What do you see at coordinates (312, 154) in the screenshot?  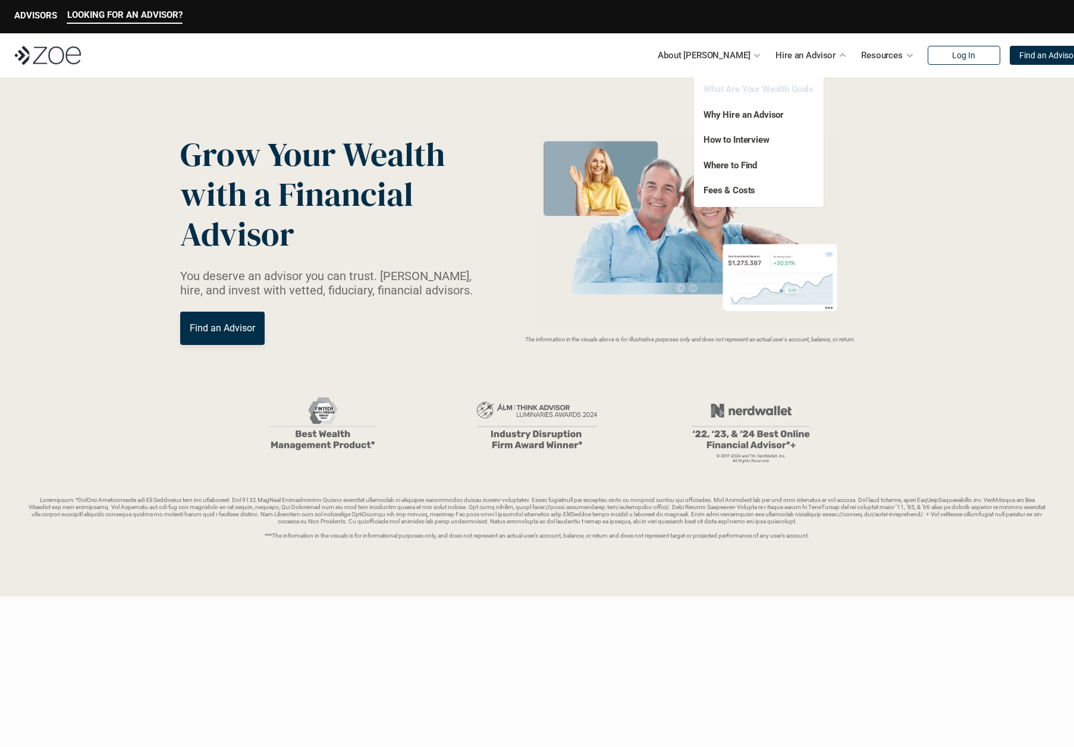 I see `span: Grow Your Wealth` at bounding box center [312, 154].